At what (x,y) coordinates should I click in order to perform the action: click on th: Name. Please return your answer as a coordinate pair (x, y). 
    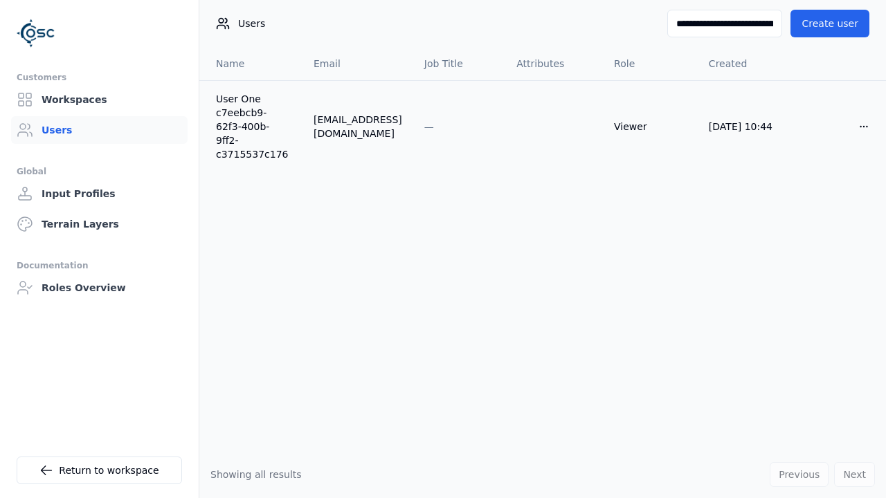
    Looking at the image, I should click on (250, 64).